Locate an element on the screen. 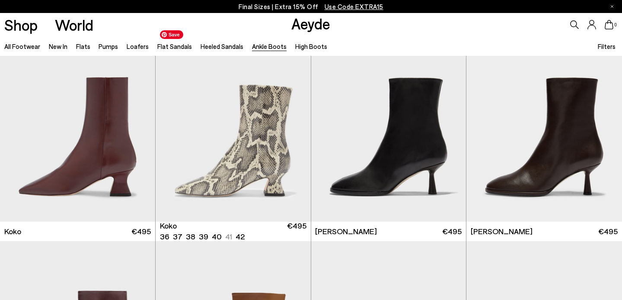  a: New In is located at coordinates (58, 46).